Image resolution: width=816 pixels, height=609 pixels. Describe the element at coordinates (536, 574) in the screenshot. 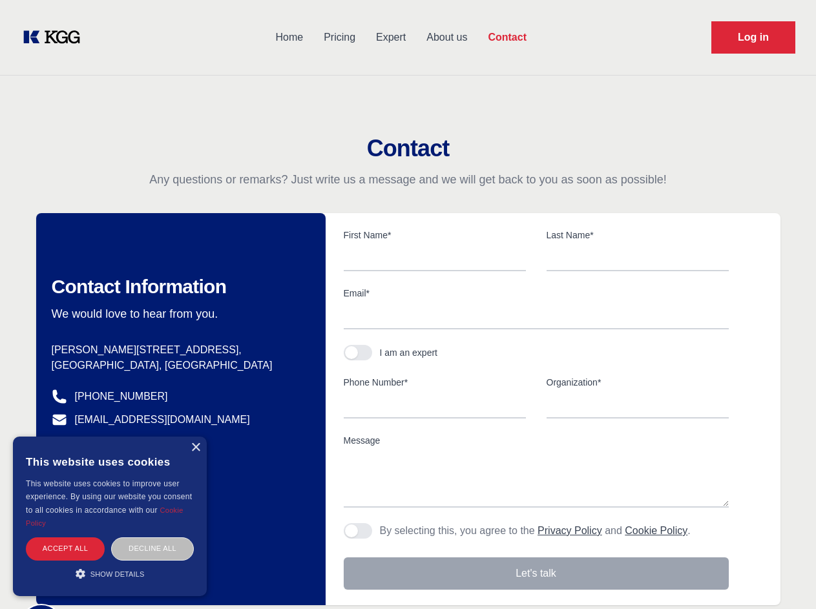

I see `button: Let's talk` at that location.